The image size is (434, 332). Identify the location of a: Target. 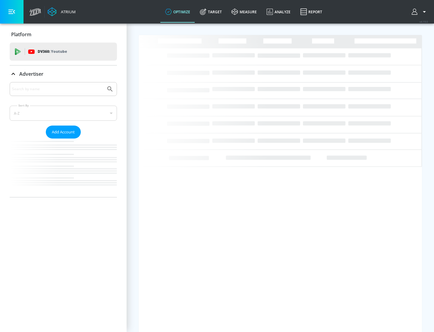
(211, 12).